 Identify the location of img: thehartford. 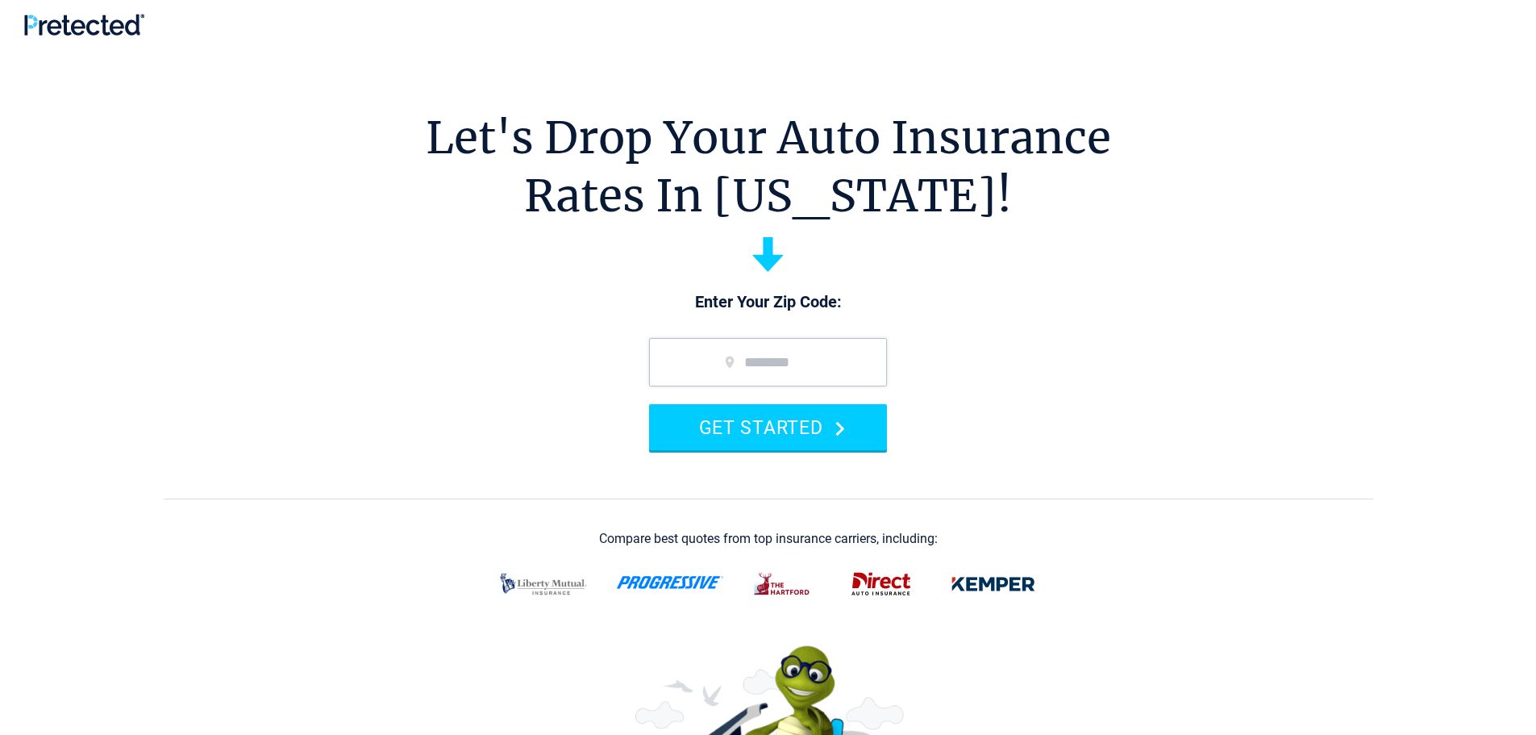
(783, 584).